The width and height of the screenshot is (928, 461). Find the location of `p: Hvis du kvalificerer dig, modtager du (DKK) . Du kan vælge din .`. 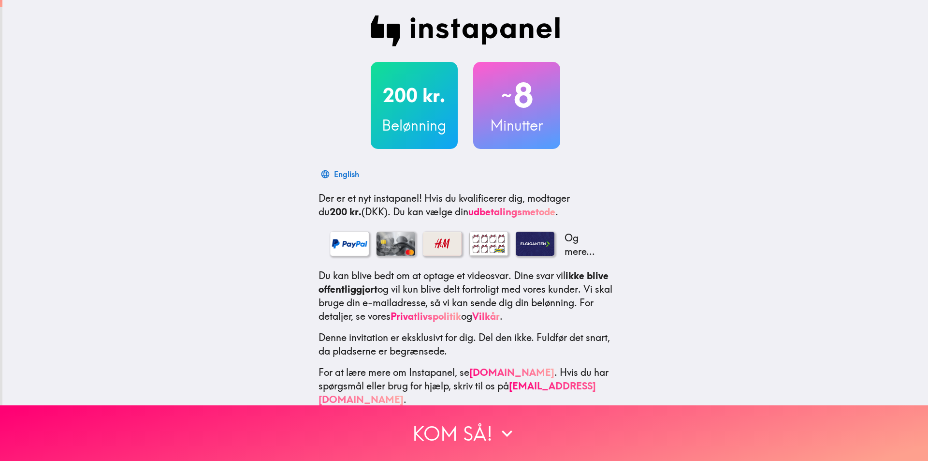

p: Hvis du kvalificerer dig, modtager du (DKK) . Du kan vælge din . is located at coordinates (465, 205).